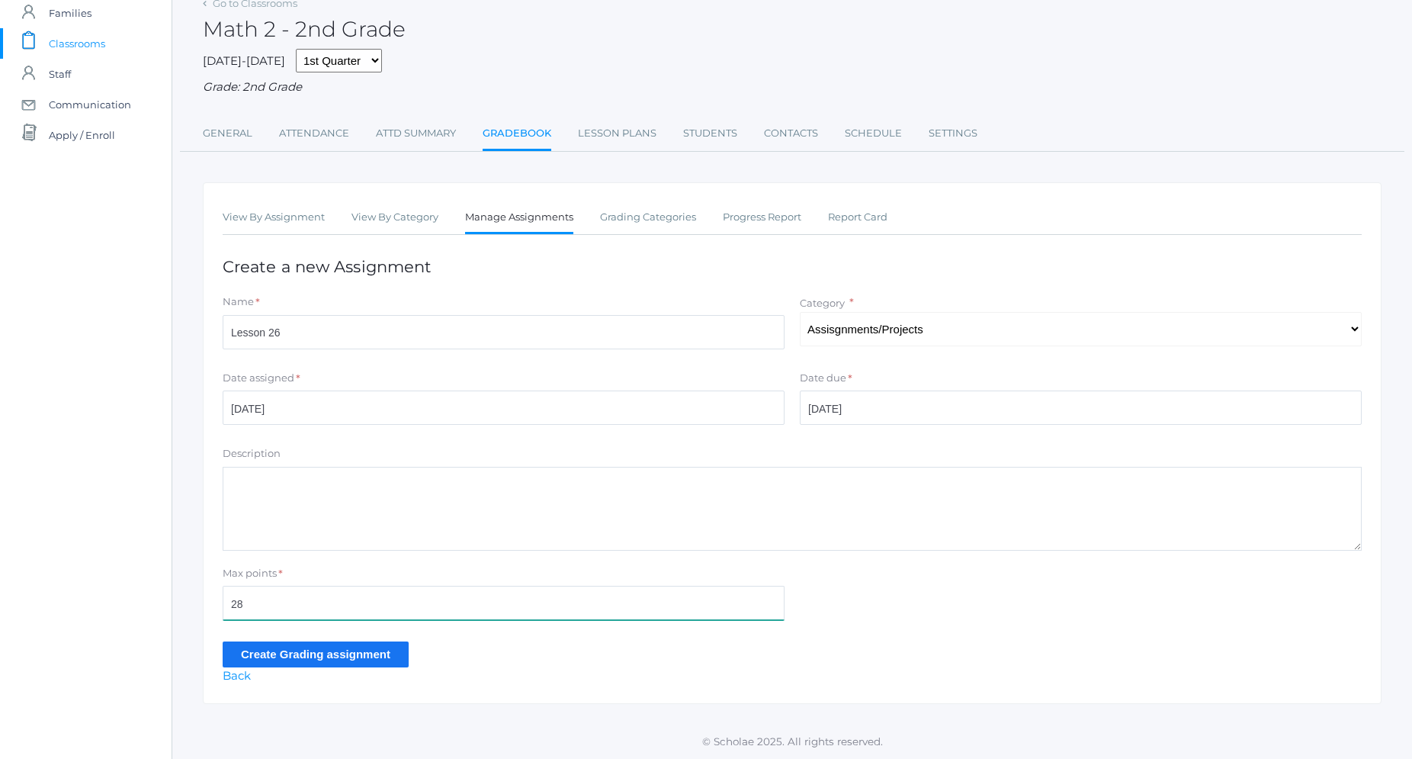  I want to click on a: Schedule, so click(873, 133).